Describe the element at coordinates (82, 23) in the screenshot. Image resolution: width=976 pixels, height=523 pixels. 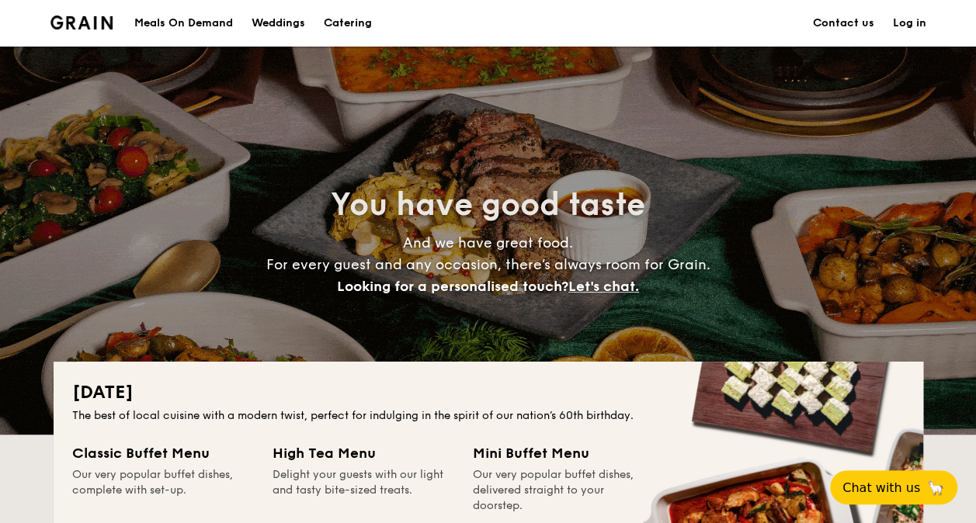
I see `img: Grain` at that location.